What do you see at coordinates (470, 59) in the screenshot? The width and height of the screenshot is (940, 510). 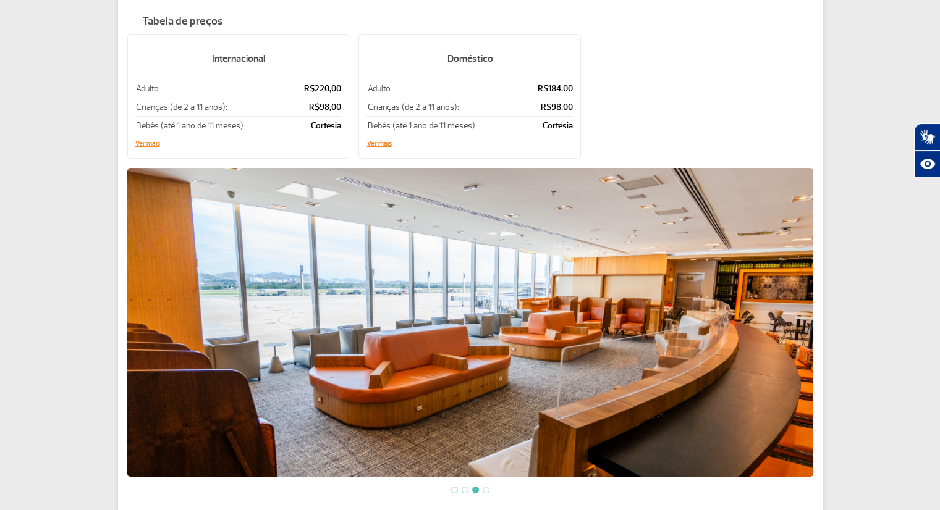 I see `h5: Doméstico` at bounding box center [470, 59].